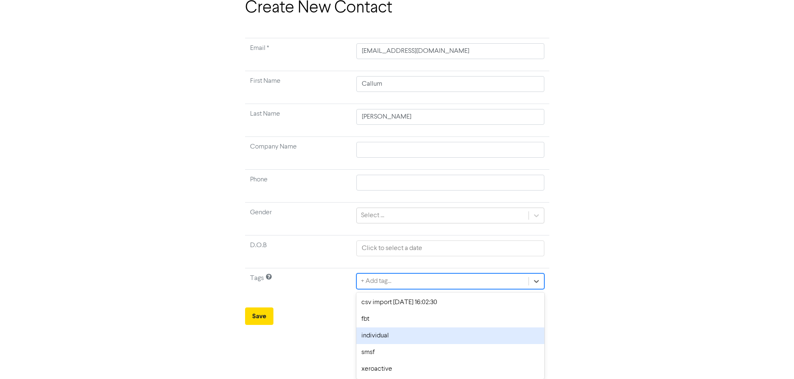 The height and width of the screenshot is (379, 794). What do you see at coordinates (298, 252) in the screenshot?
I see `td: D.O.B` at bounding box center [298, 252].